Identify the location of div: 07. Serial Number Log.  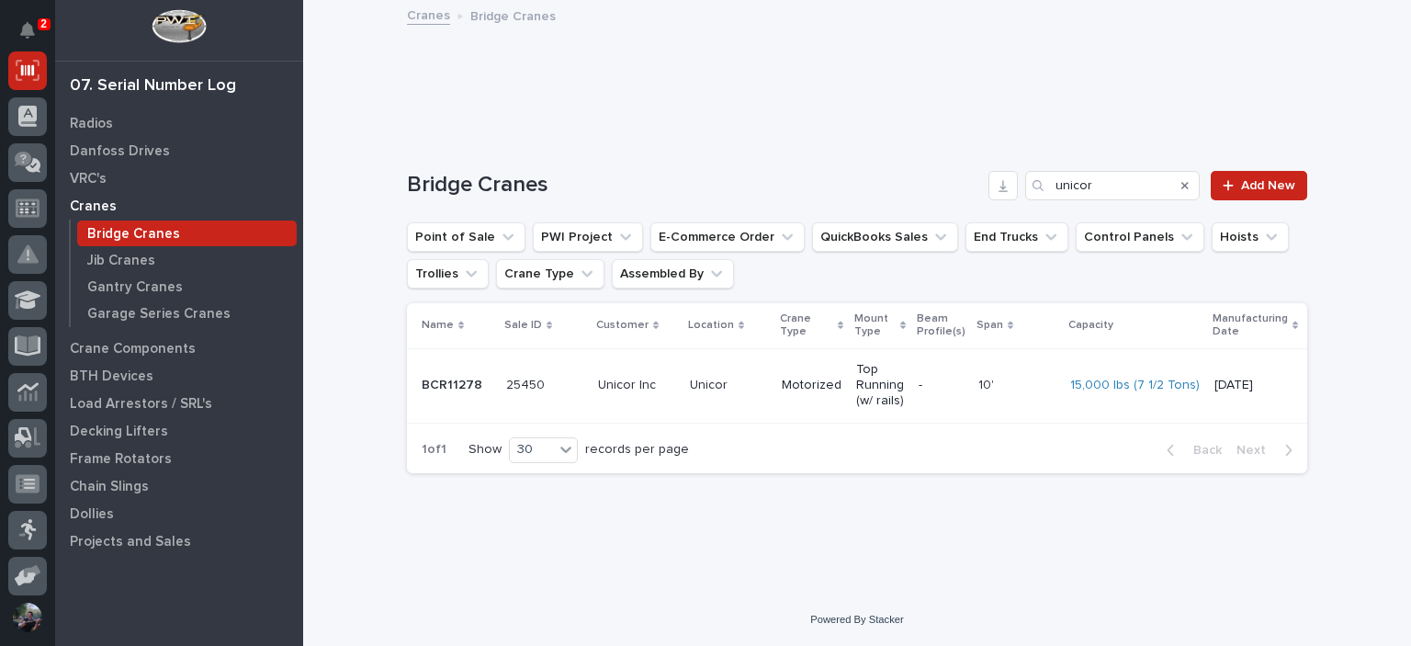
(152, 86).